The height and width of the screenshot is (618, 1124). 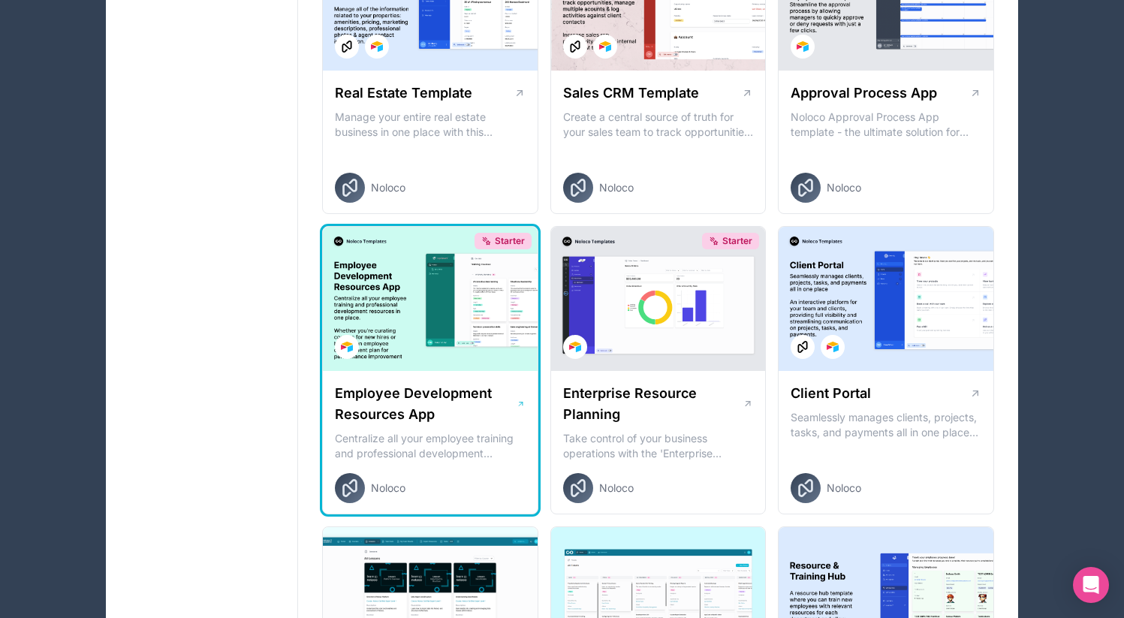 I want to click on p: Seamlessly manages clients, projects, tasks, and payments all in one place An interactive platfor..., so click(x=886, y=425).